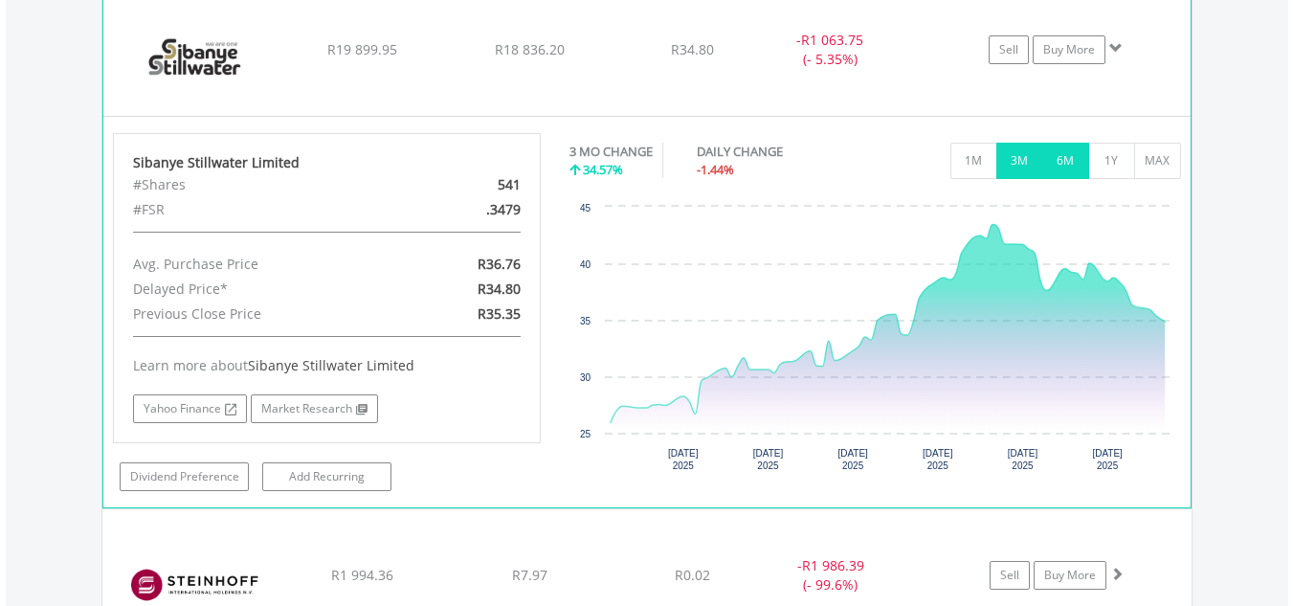  I want to click on div: DAILY CHANGE, so click(773, 151).